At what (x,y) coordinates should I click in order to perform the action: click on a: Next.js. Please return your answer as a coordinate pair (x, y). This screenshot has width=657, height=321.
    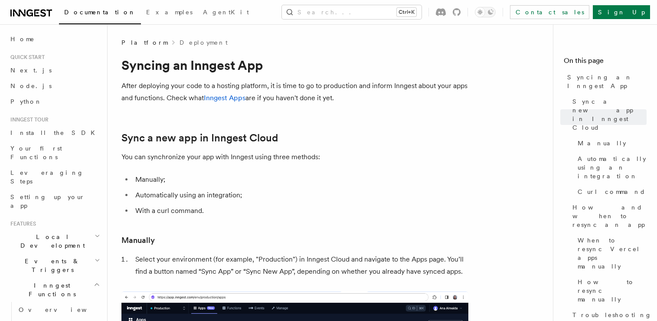
    Looking at the image, I should click on (54, 70).